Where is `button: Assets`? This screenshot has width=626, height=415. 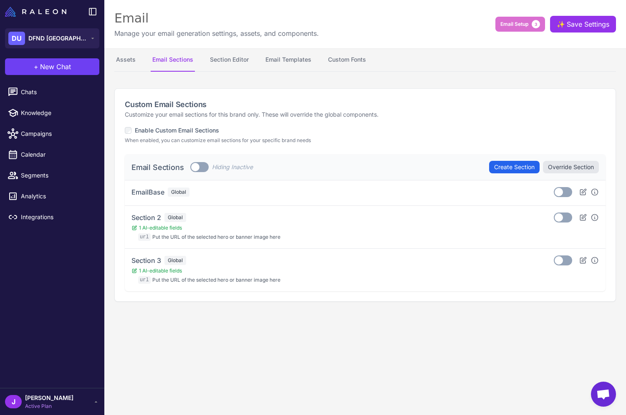 button: Assets is located at coordinates (126, 60).